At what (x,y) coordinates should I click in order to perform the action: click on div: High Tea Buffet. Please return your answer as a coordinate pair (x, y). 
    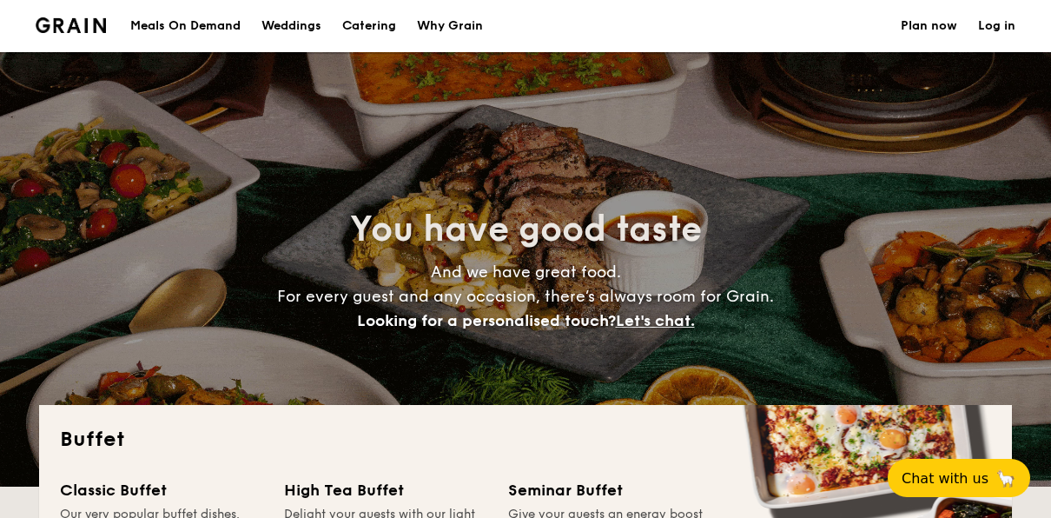
    Looking at the image, I should click on (386, 490).